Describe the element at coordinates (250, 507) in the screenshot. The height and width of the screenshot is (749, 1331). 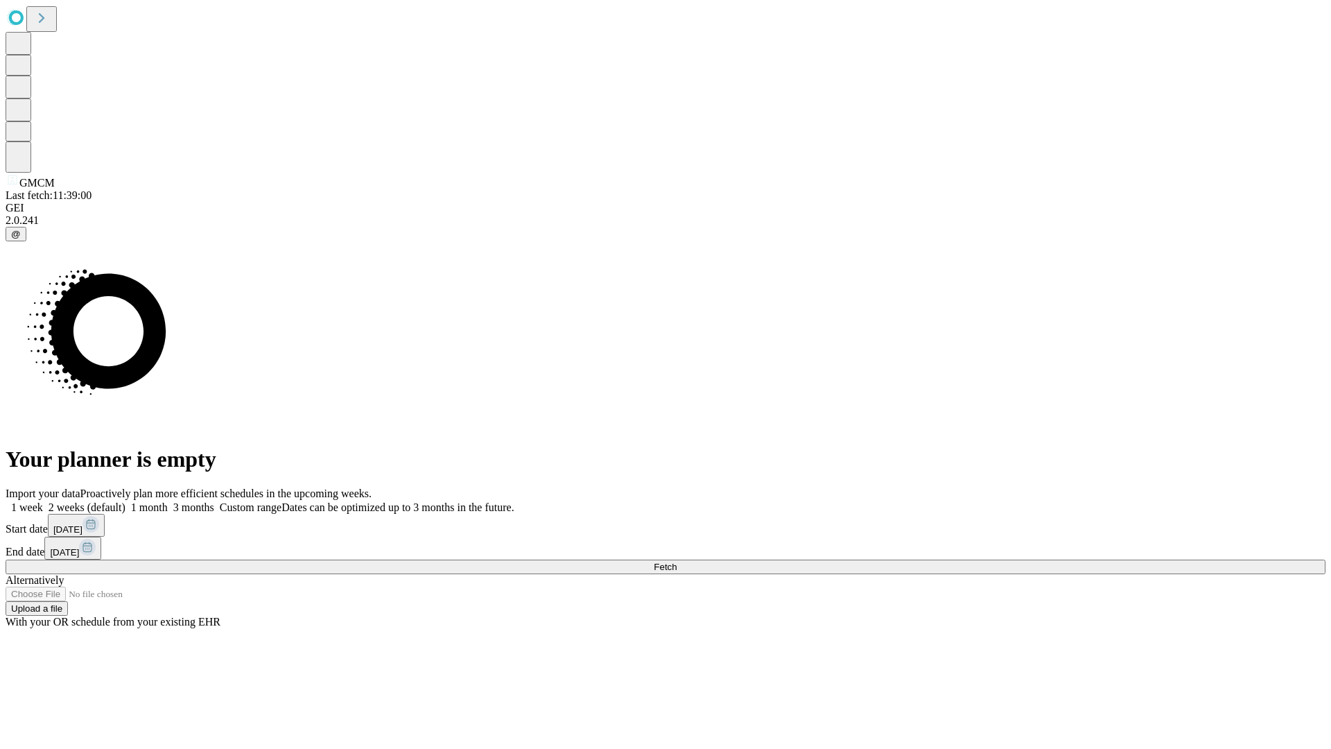
I see `span: Custom range` at that location.